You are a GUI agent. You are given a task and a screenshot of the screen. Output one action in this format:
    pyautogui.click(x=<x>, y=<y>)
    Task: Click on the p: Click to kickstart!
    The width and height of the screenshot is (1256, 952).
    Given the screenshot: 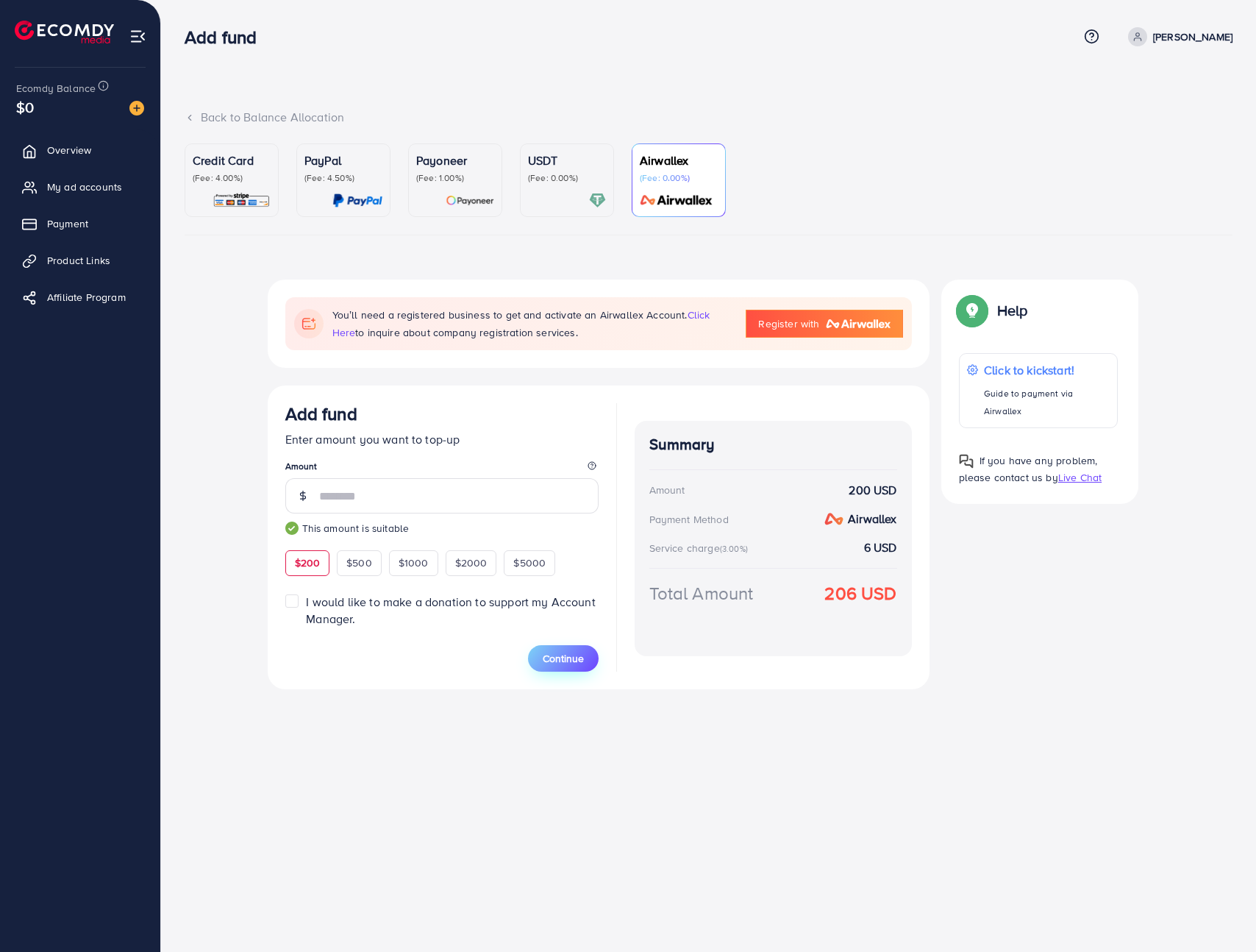 What is the action you would take?
    pyautogui.click(x=1047, y=370)
    